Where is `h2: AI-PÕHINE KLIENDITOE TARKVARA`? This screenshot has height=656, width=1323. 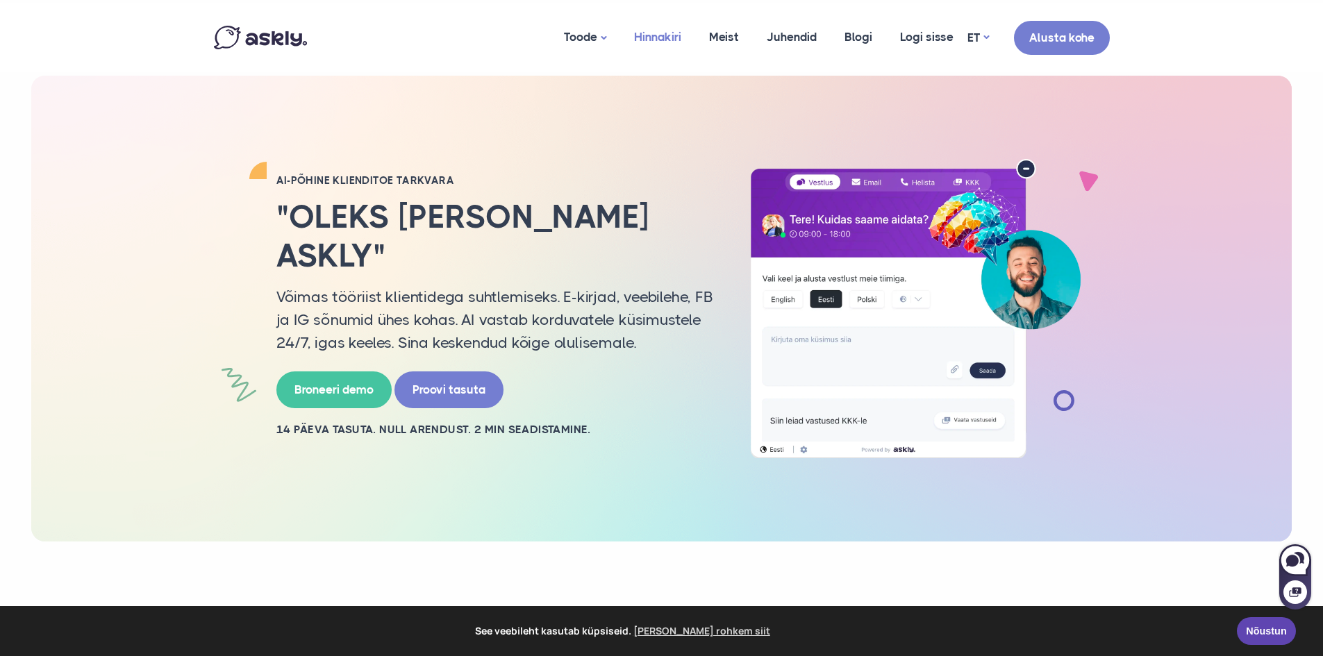 h2: AI-PÕHINE KLIENDITOE TARKVARA is located at coordinates (495, 181).